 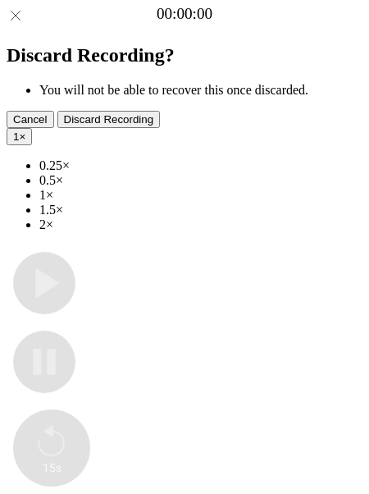 I want to click on span: 1, so click(x=16, y=136).